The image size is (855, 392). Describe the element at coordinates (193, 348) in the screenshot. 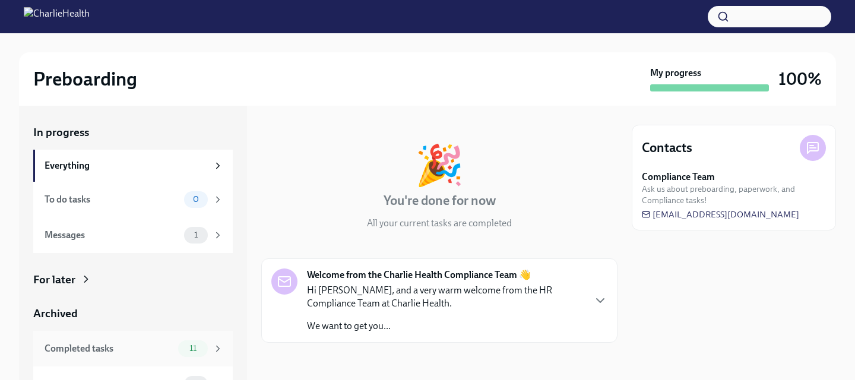

I see `span: 11` at that location.